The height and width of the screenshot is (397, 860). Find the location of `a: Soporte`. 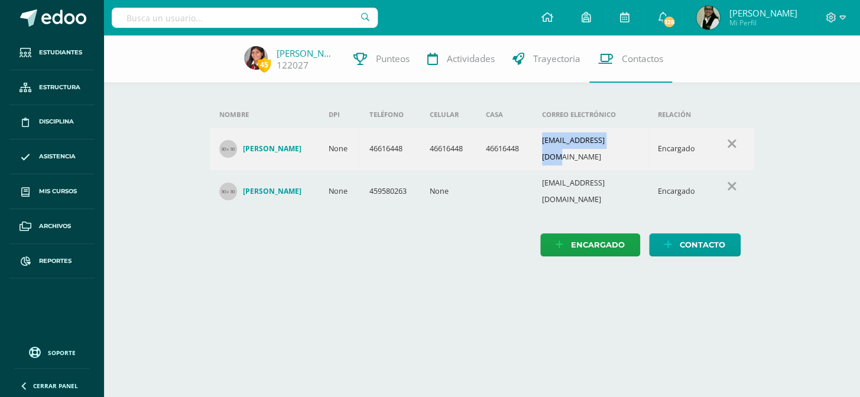

a: Soporte is located at coordinates (52, 352).